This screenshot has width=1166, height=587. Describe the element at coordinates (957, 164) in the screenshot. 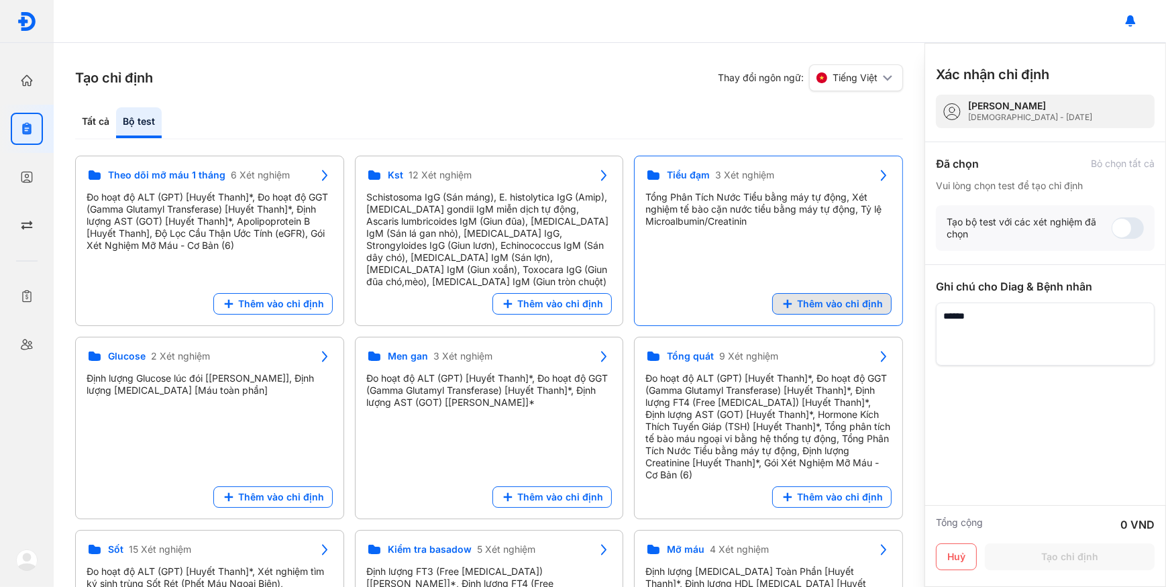

I see `div: Đã chọn` at that location.